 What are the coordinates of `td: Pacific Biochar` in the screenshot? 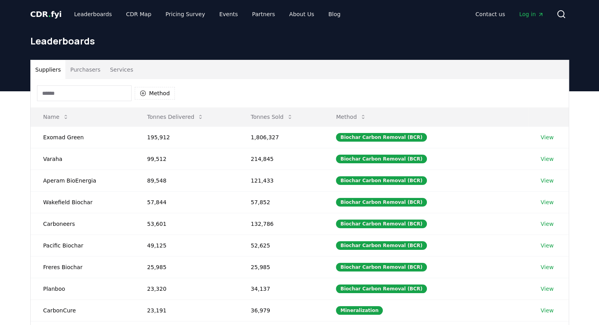 It's located at (83, 245).